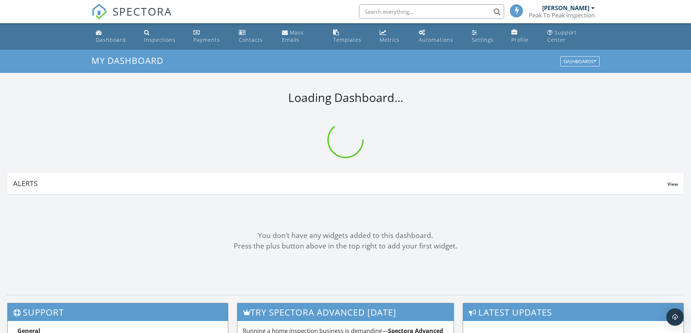 The image size is (691, 333). Describe the element at coordinates (389, 40) in the screenshot. I see `div: Metrics` at that location.